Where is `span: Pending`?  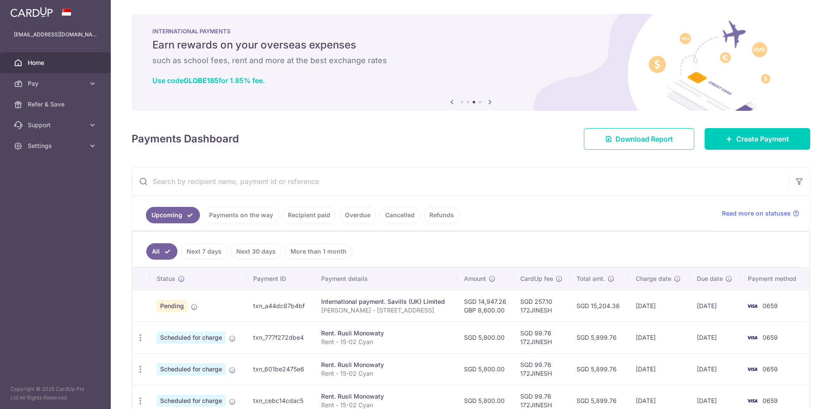
span: Pending is located at coordinates (172, 306).